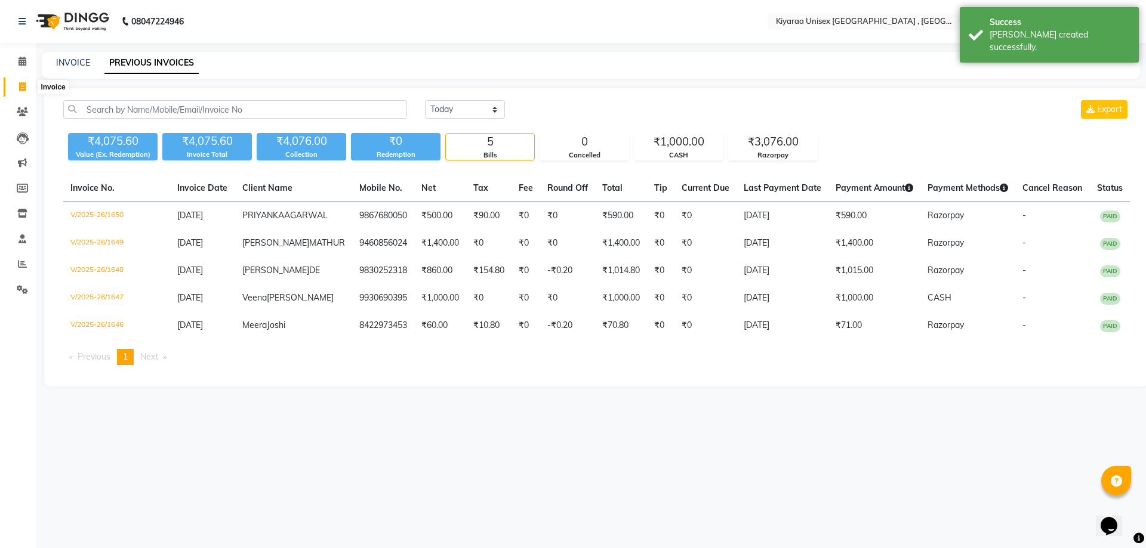 This screenshot has width=1146, height=548. What do you see at coordinates (440, 216) in the screenshot?
I see `td: ₹500.00` at bounding box center [440, 216].